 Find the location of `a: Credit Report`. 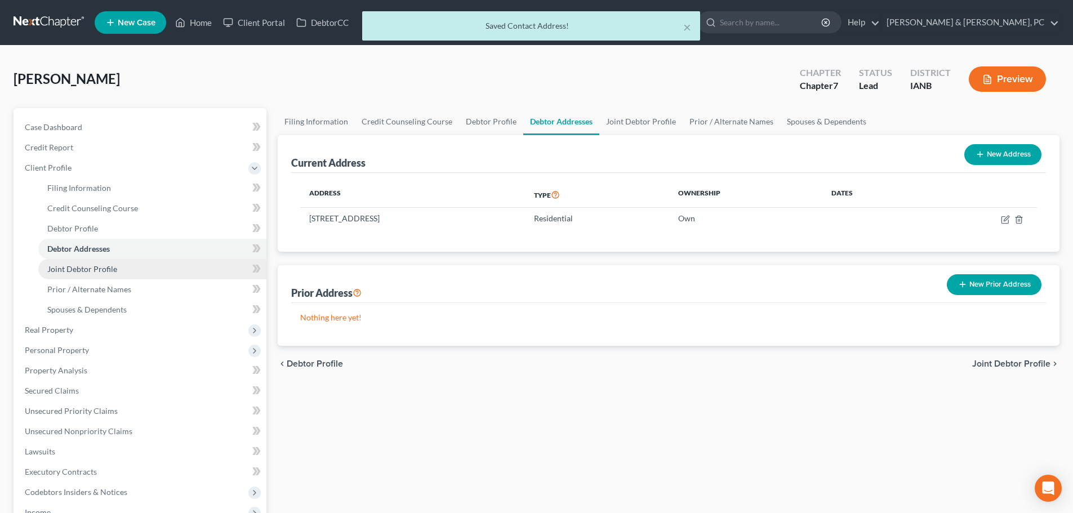

a: Credit Report is located at coordinates (141, 148).